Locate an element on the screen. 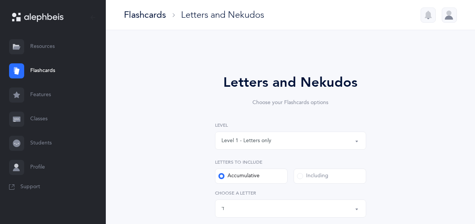  label: Level is located at coordinates (291, 125).